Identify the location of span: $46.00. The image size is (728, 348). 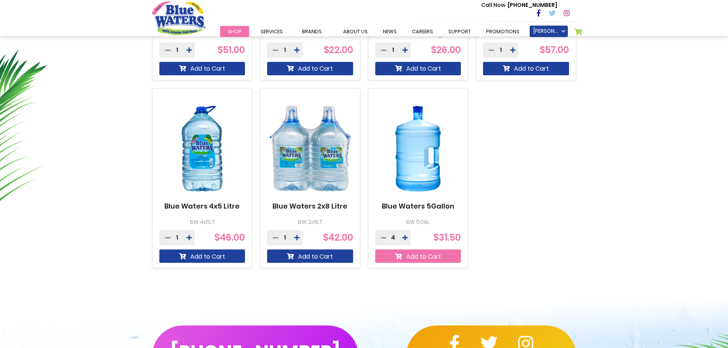
(230, 237).